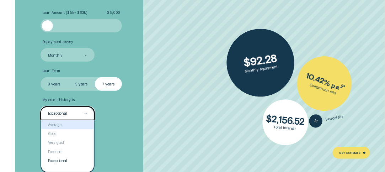  What do you see at coordinates (51, 70) in the screenshot?
I see `span: Loan Term` at bounding box center [51, 70].